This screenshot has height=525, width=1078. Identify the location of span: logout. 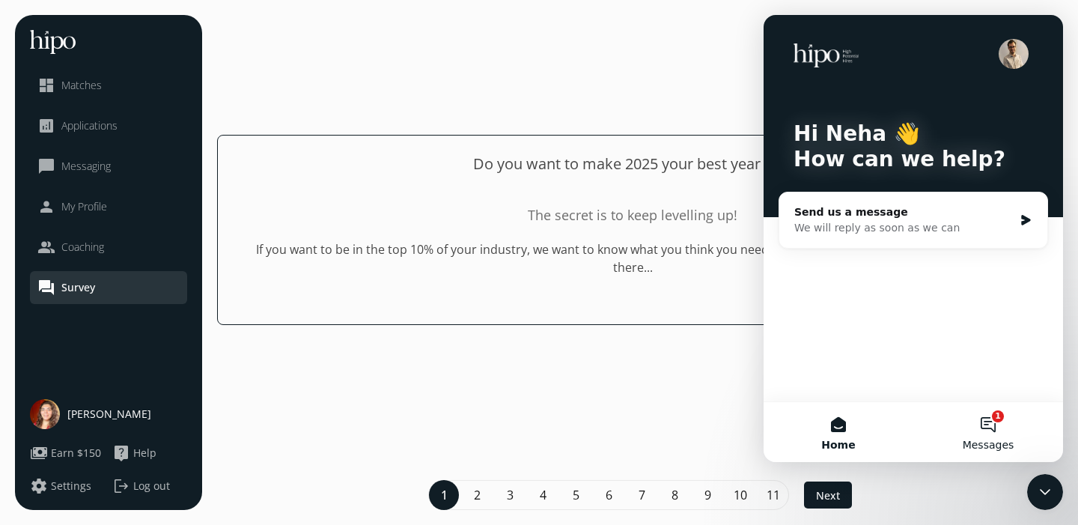
(121, 486).